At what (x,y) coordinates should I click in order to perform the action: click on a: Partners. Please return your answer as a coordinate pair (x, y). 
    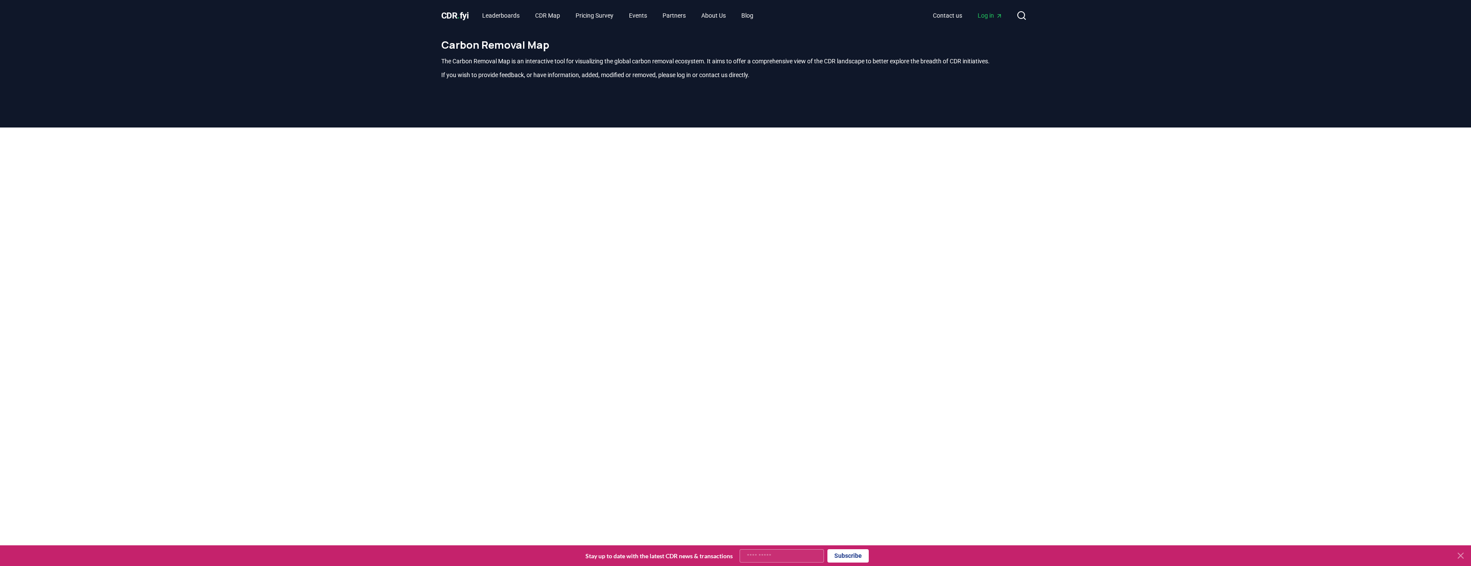
    Looking at the image, I should click on (674, 15).